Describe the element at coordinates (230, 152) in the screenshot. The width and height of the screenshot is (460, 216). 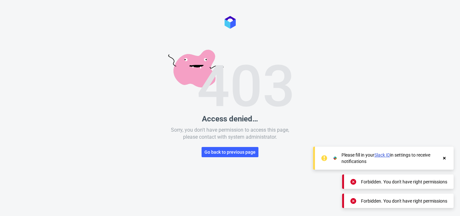
I see `span: Go back to previous page` at that location.